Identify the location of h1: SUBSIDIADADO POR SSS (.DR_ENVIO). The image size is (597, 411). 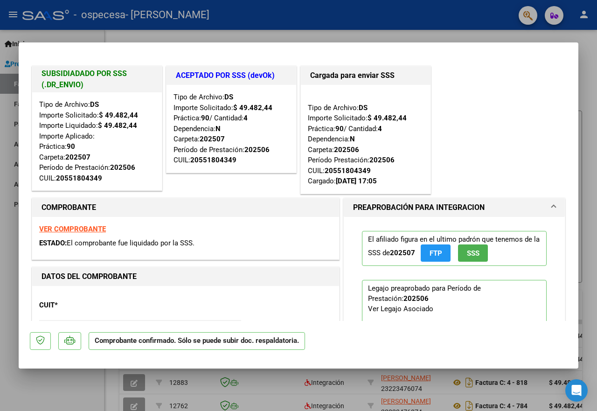
(97, 79).